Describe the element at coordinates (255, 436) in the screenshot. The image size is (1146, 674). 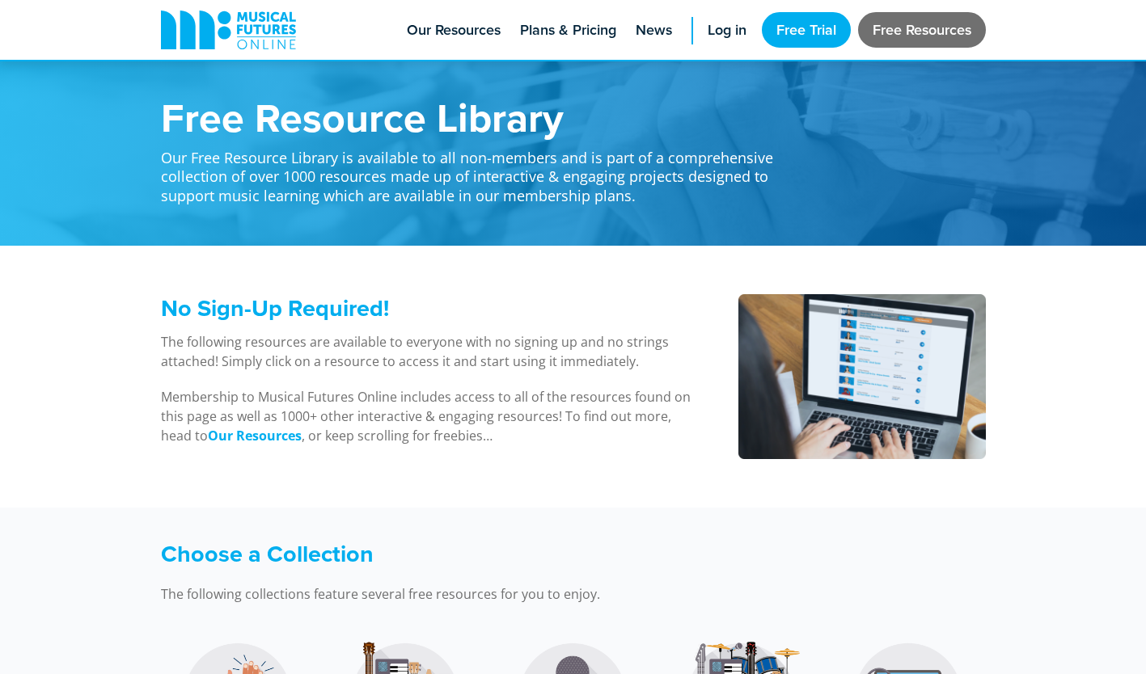
I see `strong: Our Resources` at that location.